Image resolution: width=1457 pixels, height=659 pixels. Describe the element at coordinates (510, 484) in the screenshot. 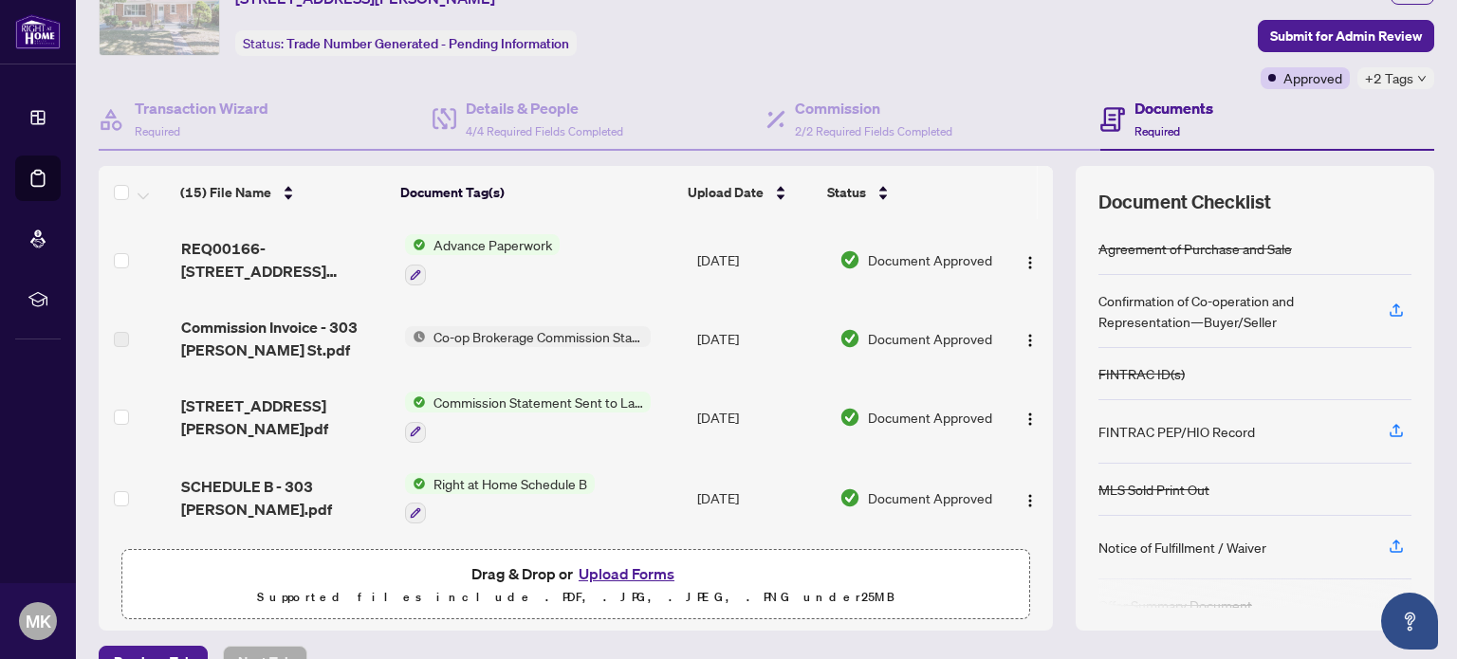

I see `span: Right at Home Schedule B` at that location.